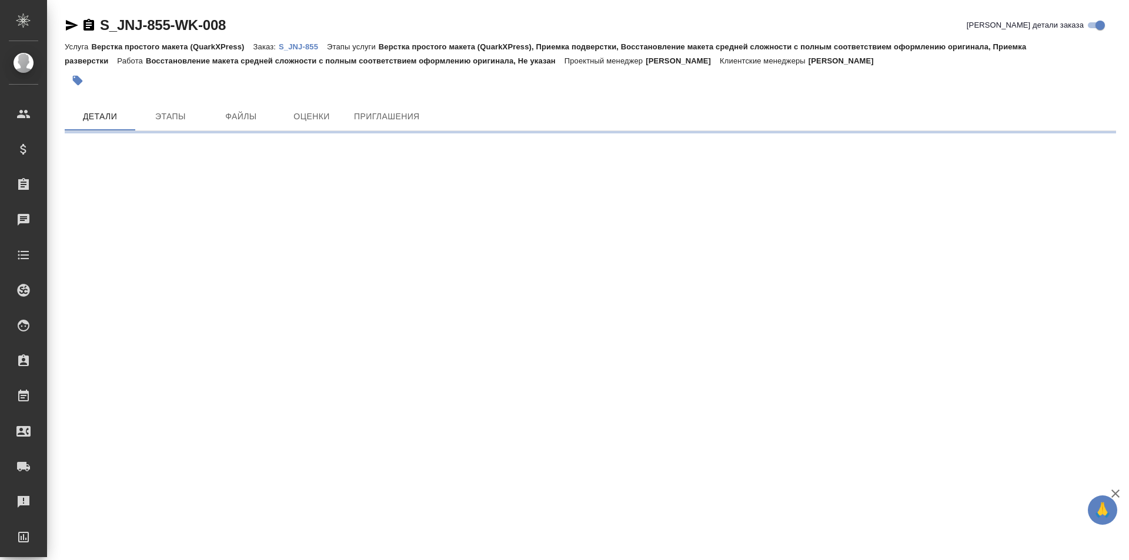  What do you see at coordinates (355, 61) in the screenshot?
I see `p: Восстановление макета средней сложности с полным соответствием оформлению оригинала, Не указан` at bounding box center [355, 61].